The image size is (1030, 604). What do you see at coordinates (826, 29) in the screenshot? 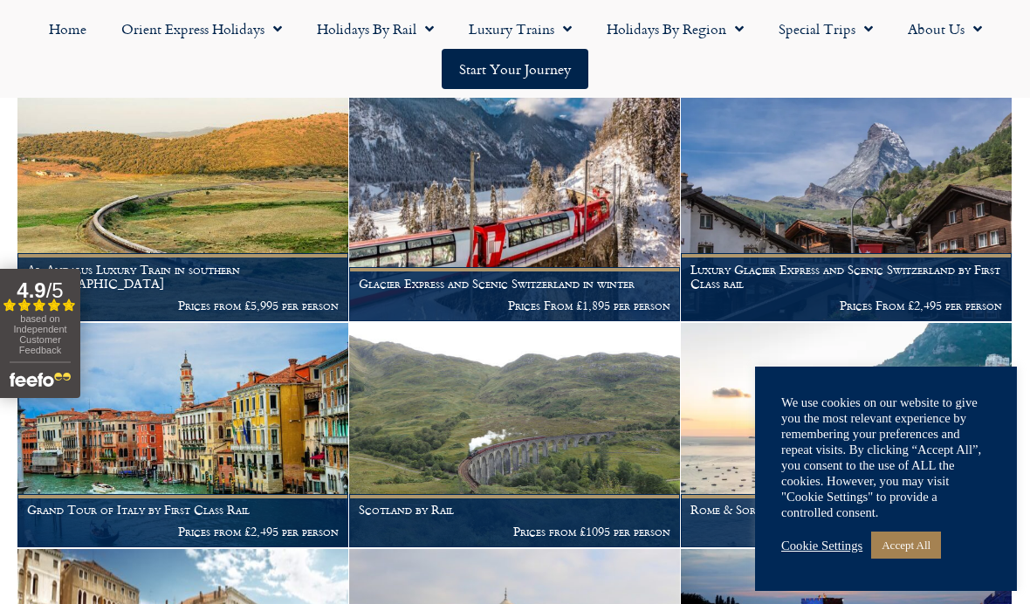
I see `a: Special Trips` at bounding box center [826, 29].